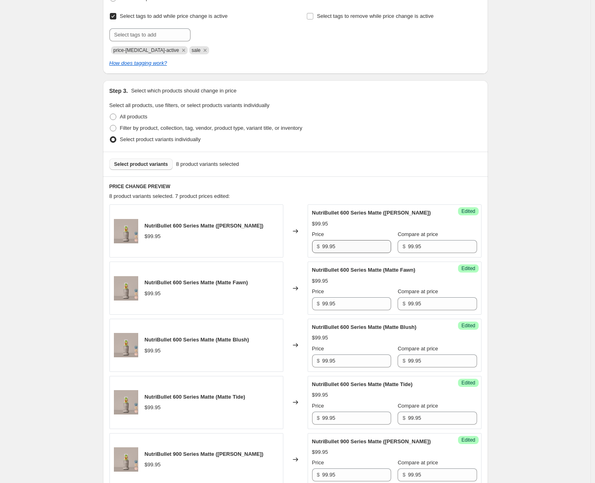 The image size is (595, 483). I want to click on input: Select tags to add, so click(150, 35).